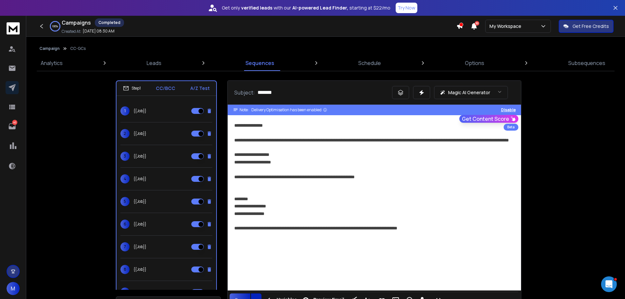  What do you see at coordinates (109, 23) in the screenshot?
I see `div: Completed` at bounding box center [109, 23].